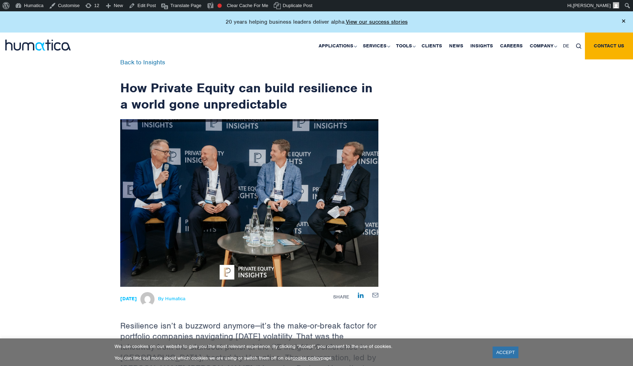  What do you see at coordinates (249, 203) in the screenshot?
I see `img: ndetails` at bounding box center [249, 203].